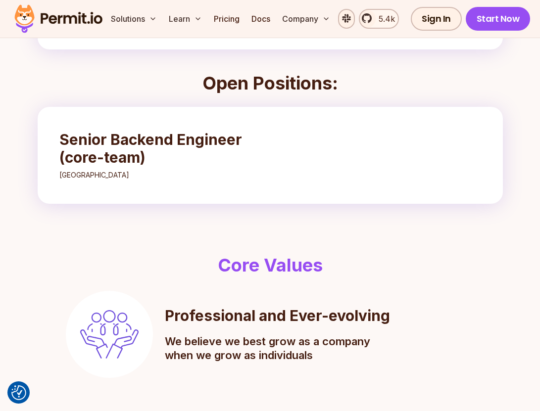  Describe the element at coordinates (436, 19) in the screenshot. I see `a: Sign In` at that location.